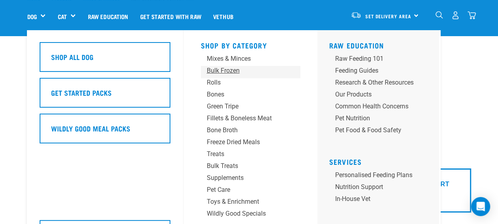 Image resolution: width=498 pixels, height=224 pixels. Describe the element at coordinates (244, 106) in the screenshot. I see `div: Green Tripe` at that location.